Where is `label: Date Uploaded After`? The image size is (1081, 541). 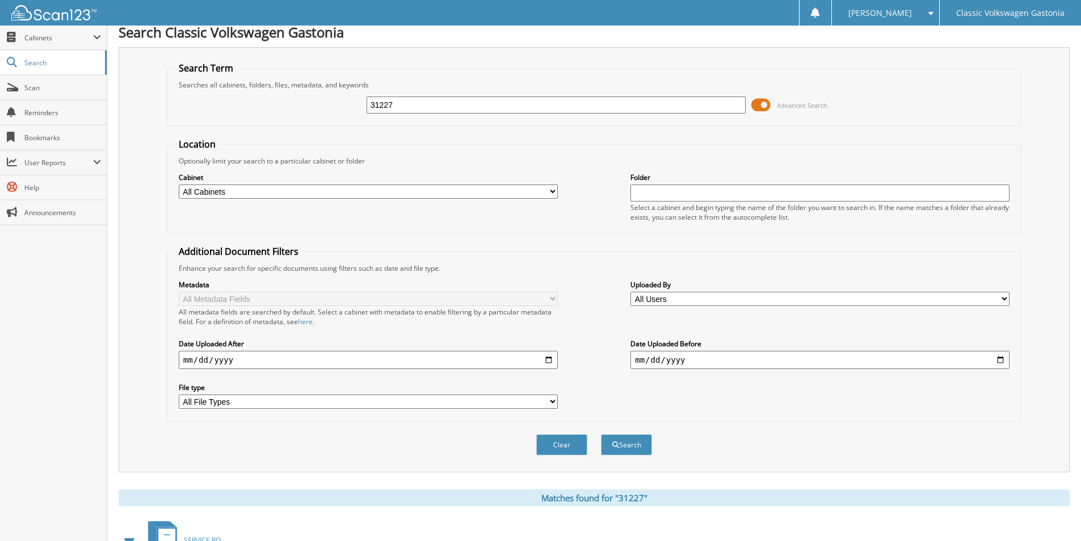 label: Date Uploaded After is located at coordinates (368, 343).